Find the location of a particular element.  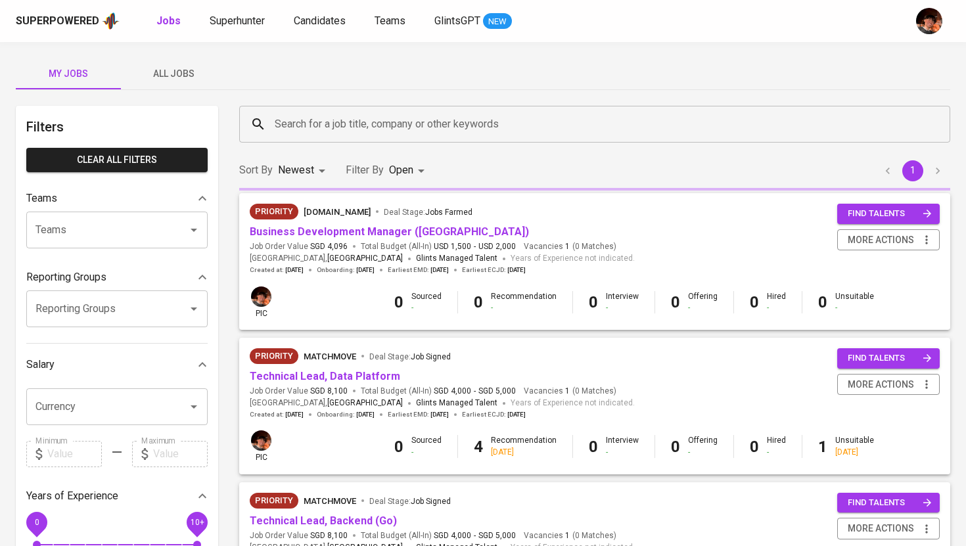

h6: Filters is located at coordinates (117, 127).